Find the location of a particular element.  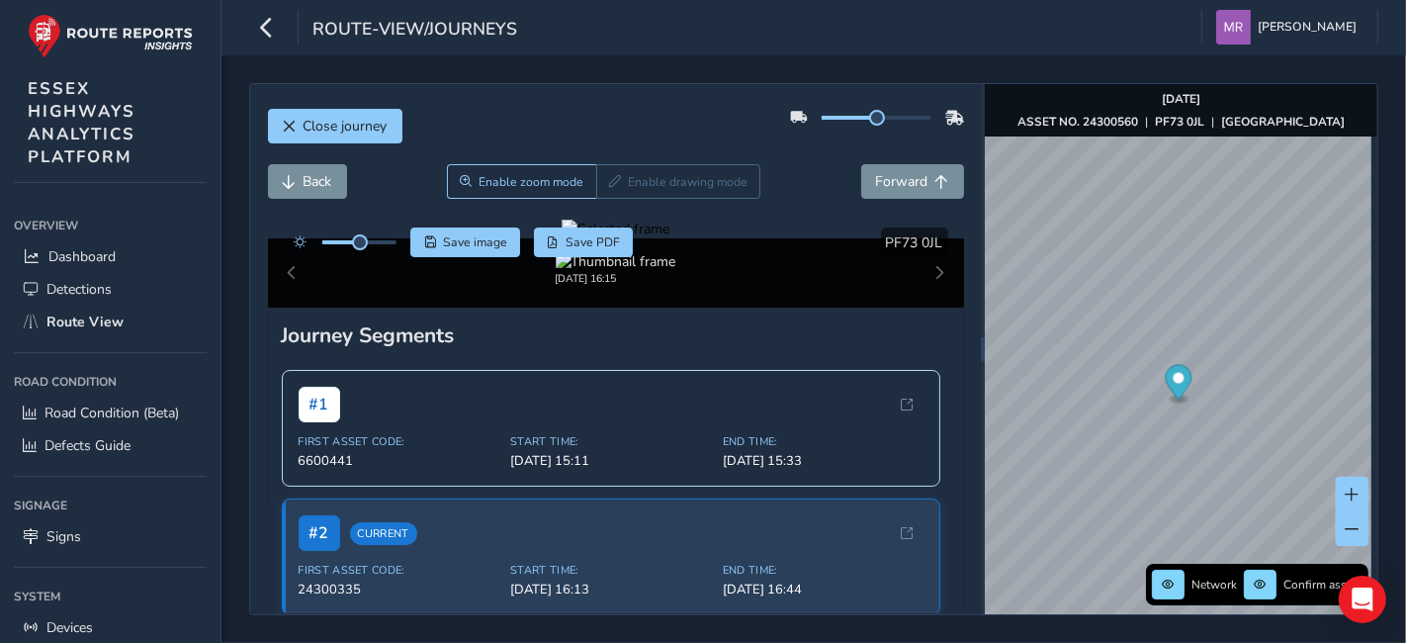

button: Zoom is located at coordinates (521, 181).